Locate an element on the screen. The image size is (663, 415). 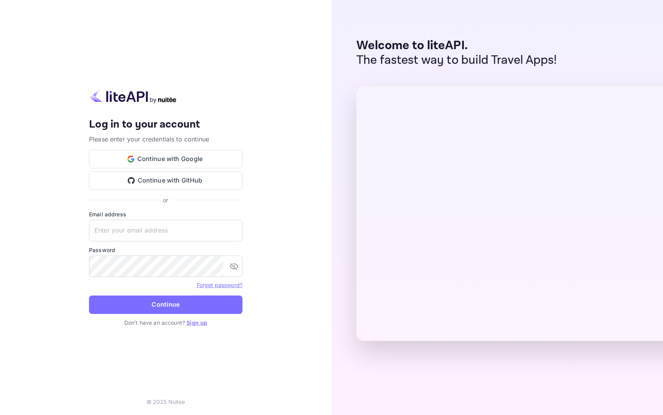
label: Password is located at coordinates (166, 250).